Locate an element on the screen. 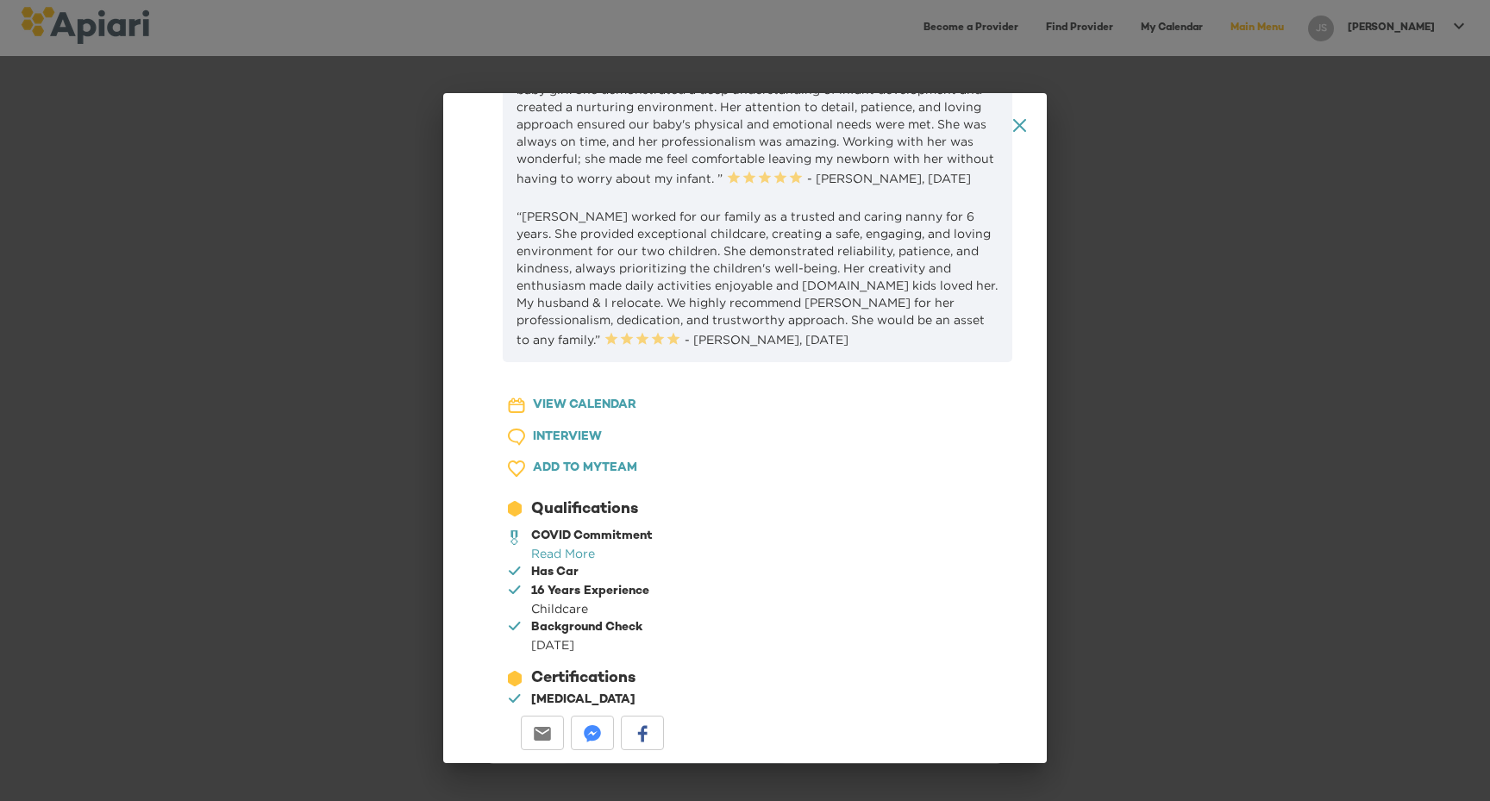  div: COVID Commitment is located at coordinates (592, 536).